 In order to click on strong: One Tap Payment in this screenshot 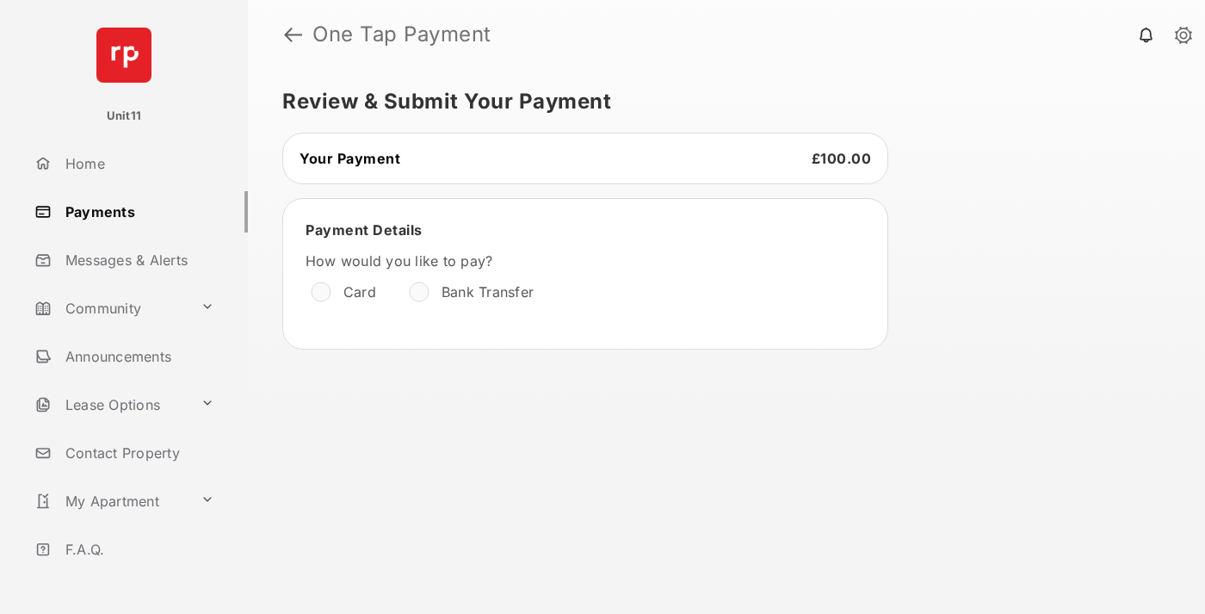, I will do `click(402, 34)`.